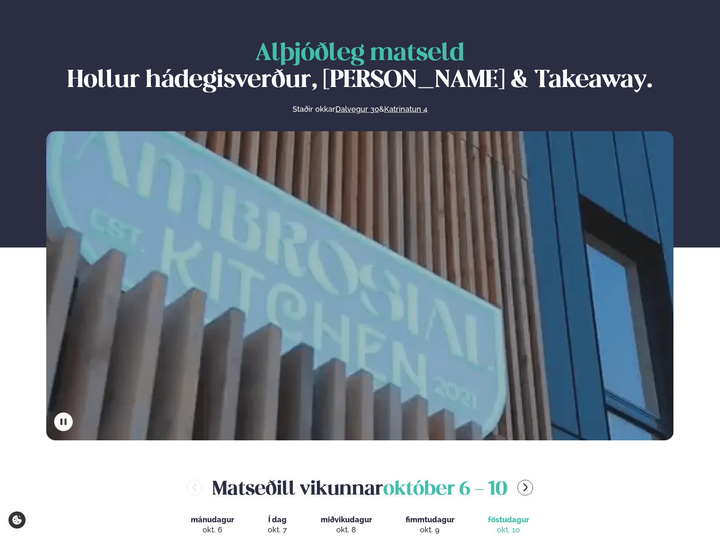 The width and height of the screenshot is (720, 537). I want to click on h2: Matseðill vikunnar, so click(360, 488).